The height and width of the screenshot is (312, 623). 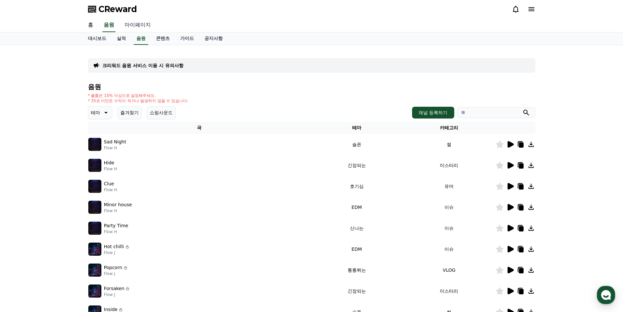 I want to click on td: 신나는, so click(x=356, y=228).